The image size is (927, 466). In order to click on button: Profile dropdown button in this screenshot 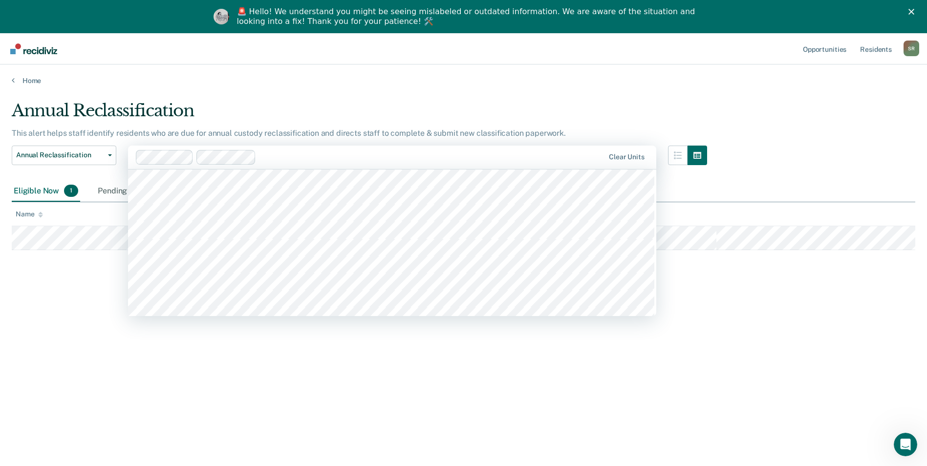, I will do `click(911, 48)`.